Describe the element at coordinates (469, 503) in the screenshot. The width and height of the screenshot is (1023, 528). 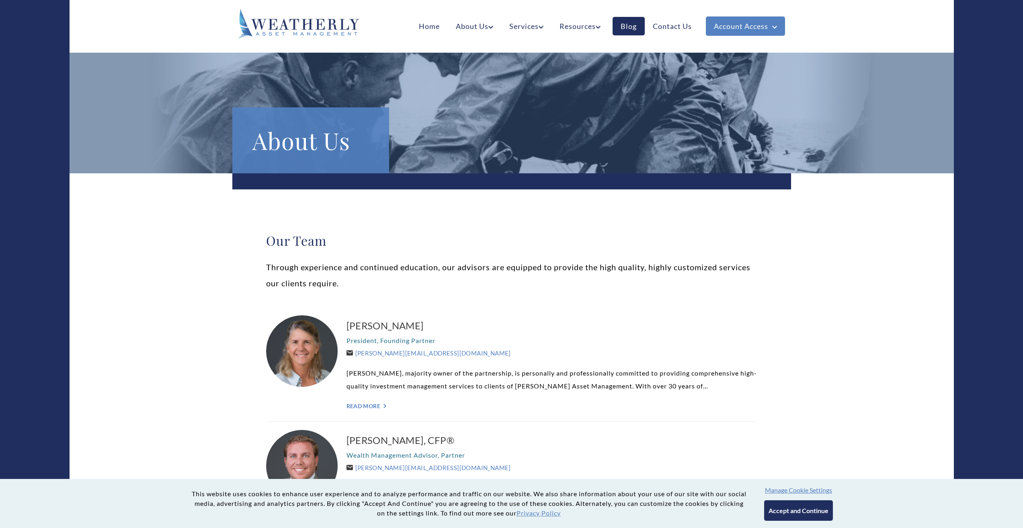
I see `p: This website uses cookies to enhance user experience and to analyze performance and traffic on ou...` at that location.